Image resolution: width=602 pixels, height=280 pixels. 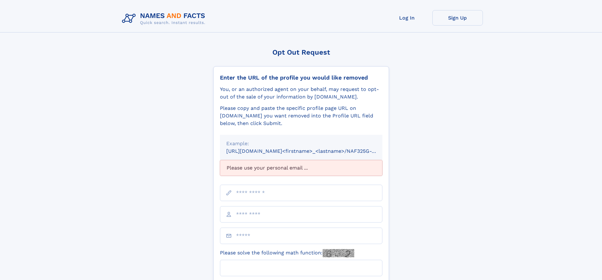 What do you see at coordinates (301, 144) in the screenshot?
I see `div: Example:` at bounding box center [301, 144].